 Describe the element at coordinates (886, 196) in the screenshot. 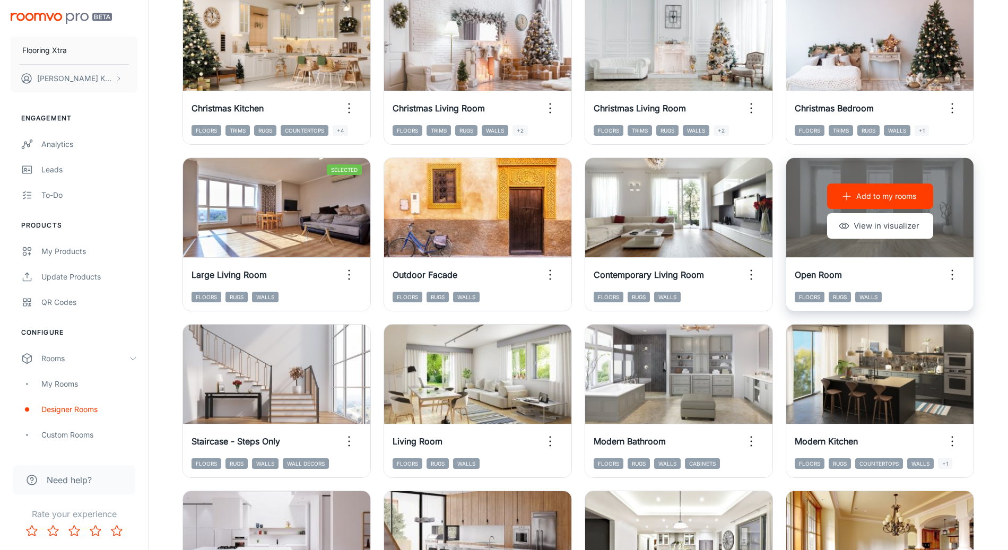

I see `p: Add to my rooms` at that location.